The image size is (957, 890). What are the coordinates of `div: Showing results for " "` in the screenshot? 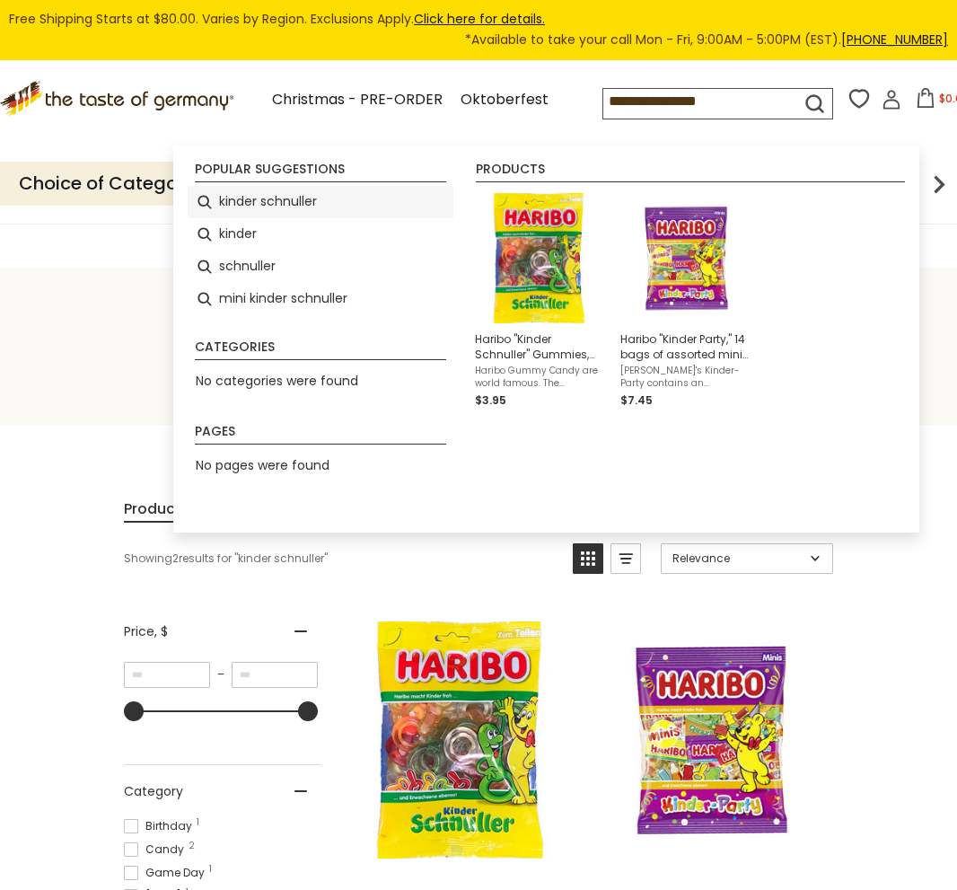 It's located at (341, 559).